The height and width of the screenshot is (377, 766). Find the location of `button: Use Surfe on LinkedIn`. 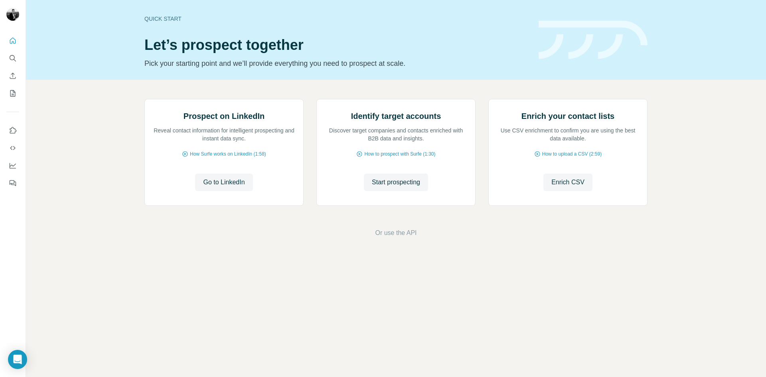

button: Use Surfe on LinkedIn is located at coordinates (13, 131).